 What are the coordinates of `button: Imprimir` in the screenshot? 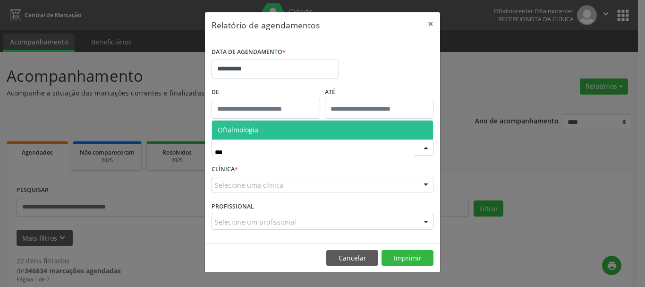 It's located at (407, 258).